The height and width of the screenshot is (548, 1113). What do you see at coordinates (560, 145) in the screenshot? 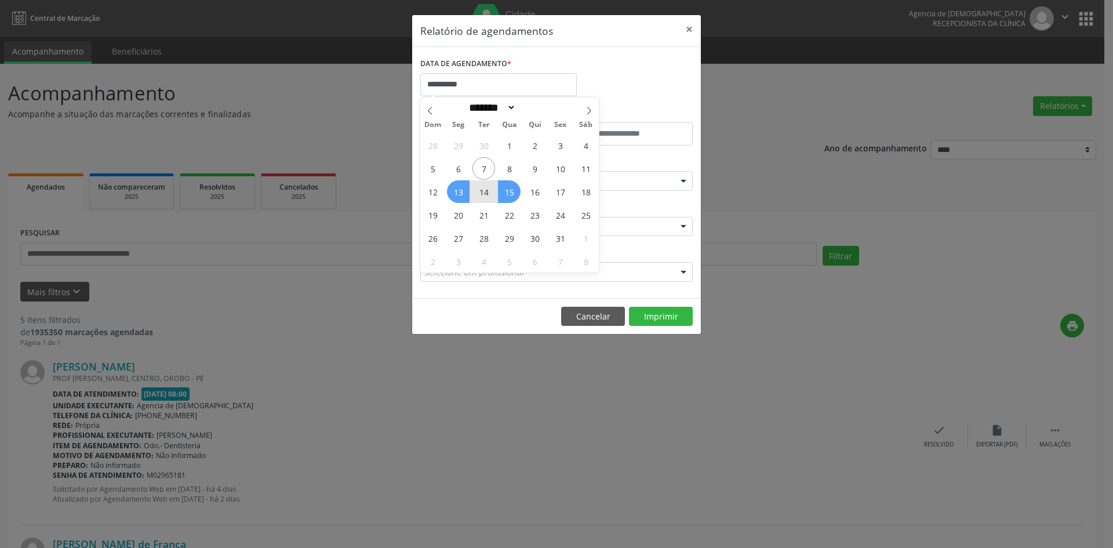
I see `span: Outubro 3, 2025` at bounding box center [560, 145].